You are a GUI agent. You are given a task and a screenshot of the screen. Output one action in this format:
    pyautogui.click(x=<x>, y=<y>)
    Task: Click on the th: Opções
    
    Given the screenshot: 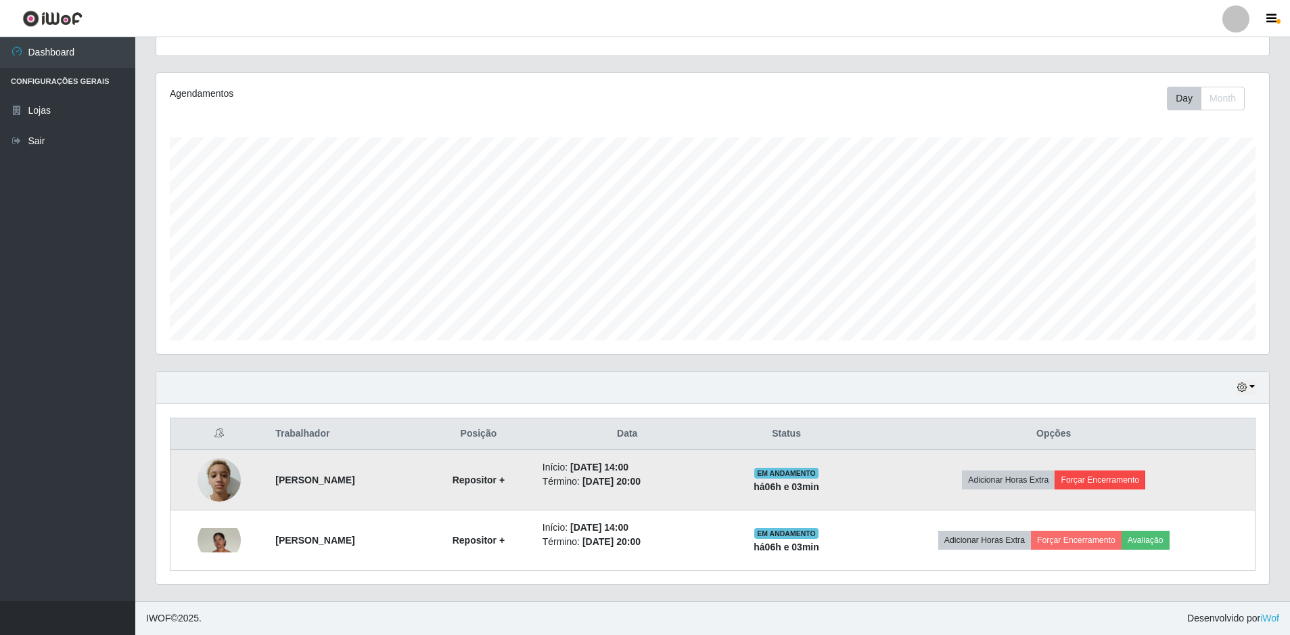 What is the action you would take?
    pyautogui.click(x=1053, y=434)
    